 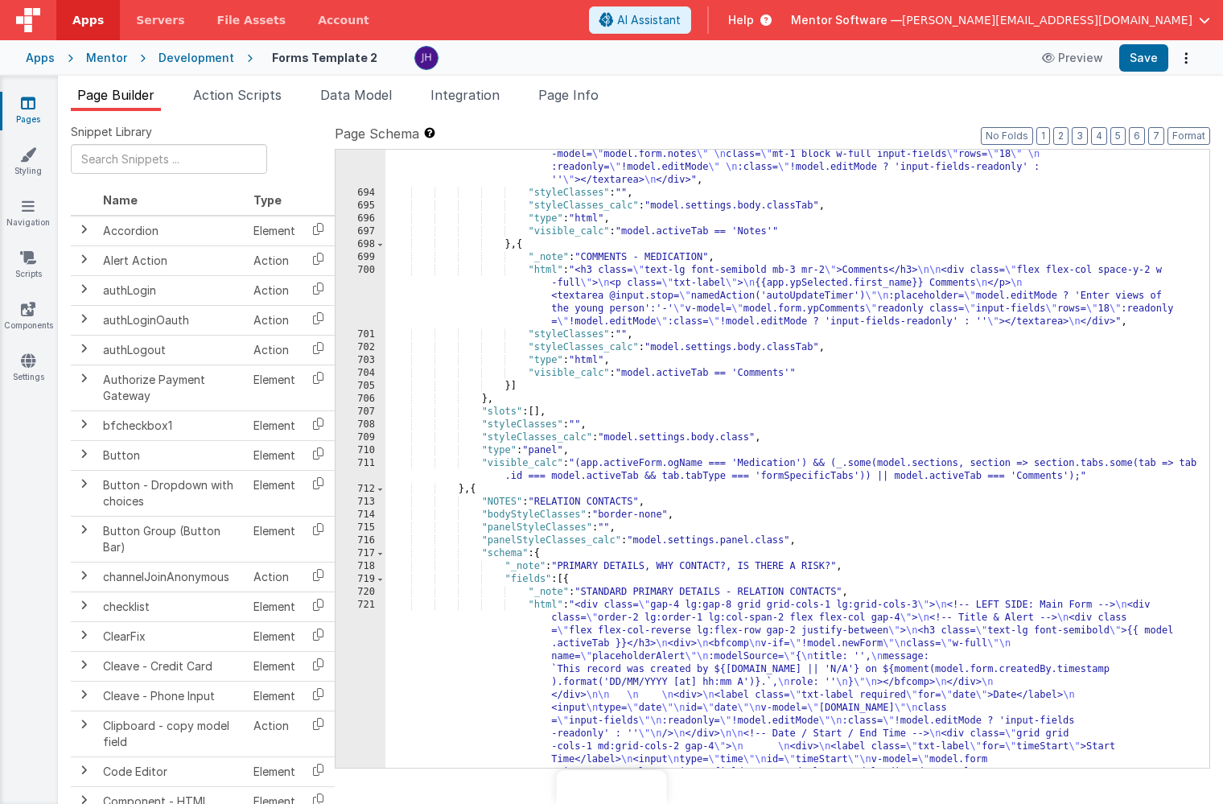 I want to click on button: Save, so click(x=1143, y=58).